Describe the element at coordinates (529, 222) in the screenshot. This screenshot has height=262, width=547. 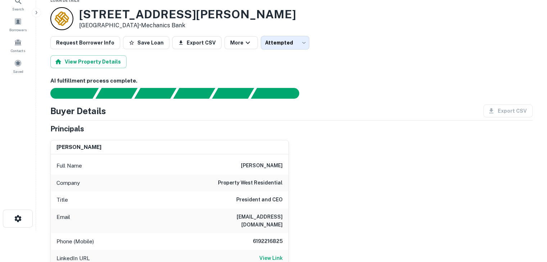
I see `div: Chat Widget` at that location.